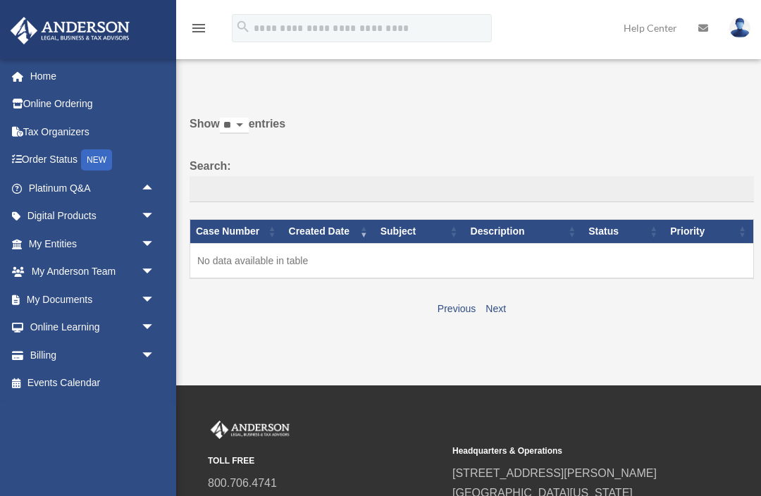  I want to click on span: arrow_drop_up, so click(155, 188).